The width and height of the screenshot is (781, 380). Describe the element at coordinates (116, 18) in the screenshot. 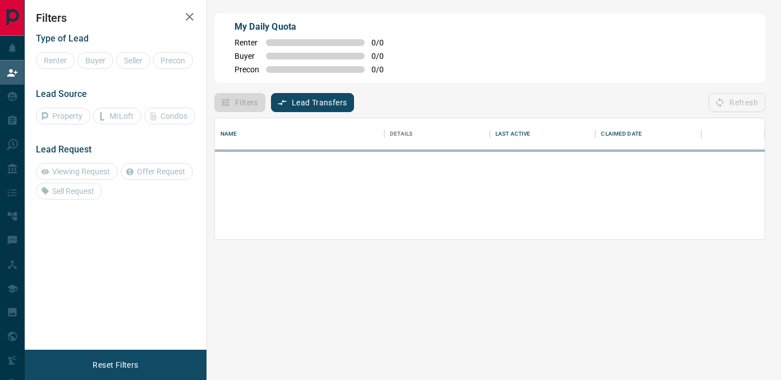

I see `h2: Filters` at that location.